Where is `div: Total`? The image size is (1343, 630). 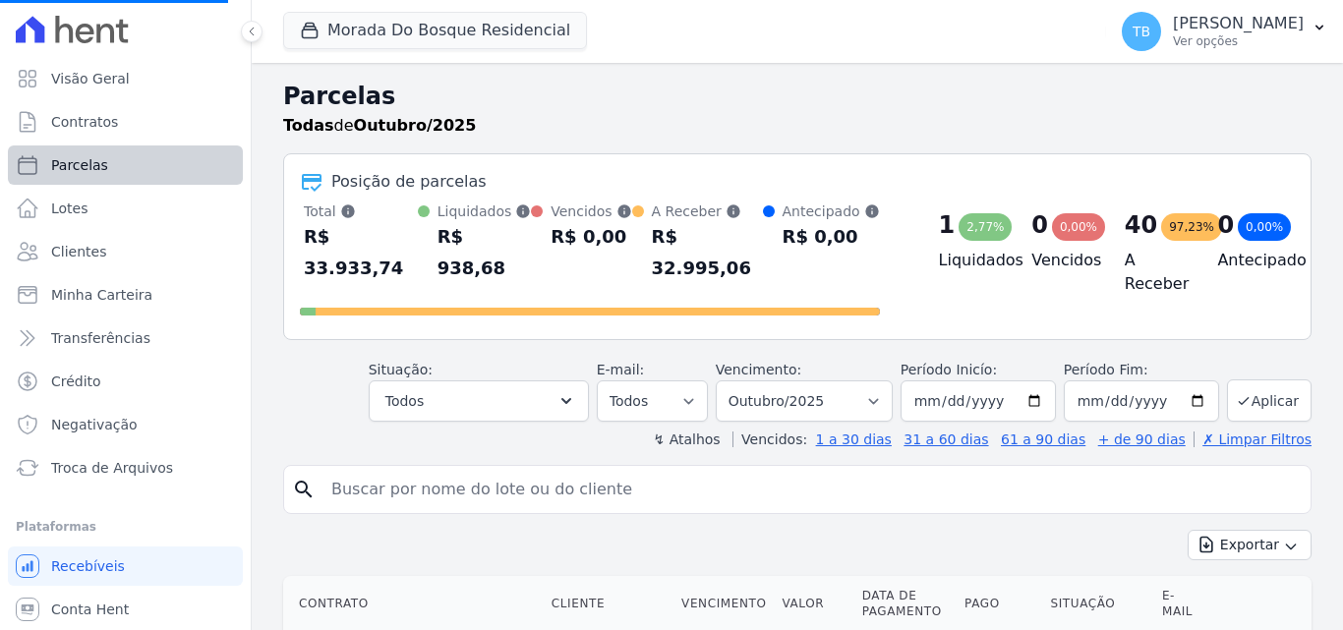
div: Total is located at coordinates (361, 211).